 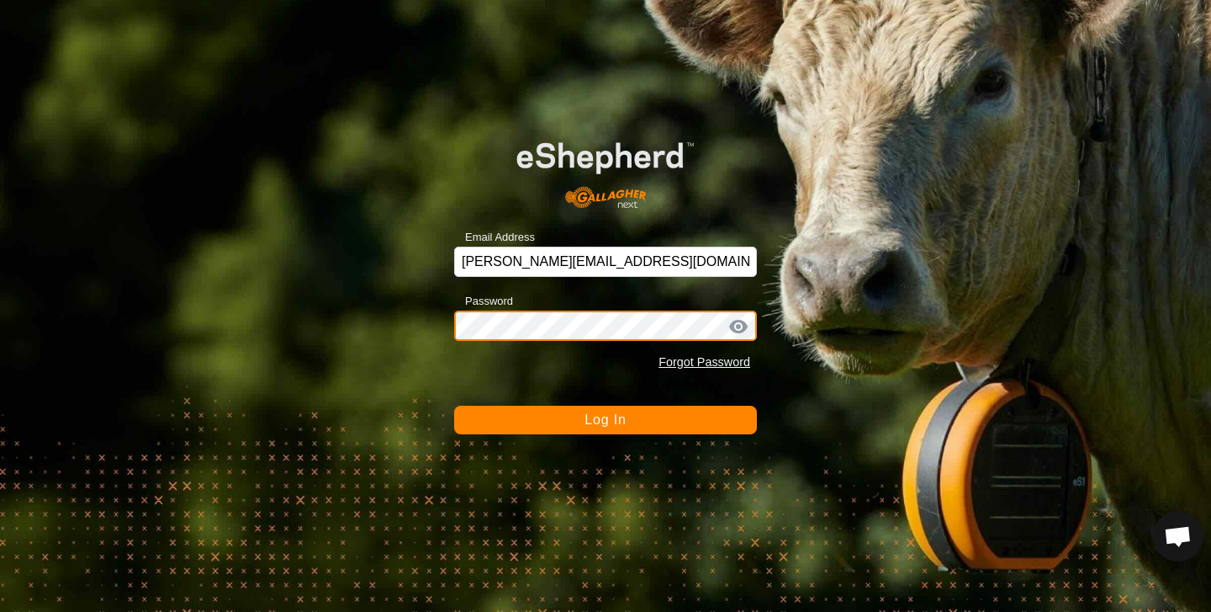 What do you see at coordinates (1179, 536) in the screenshot?
I see `a: Open chat` at bounding box center [1179, 536].